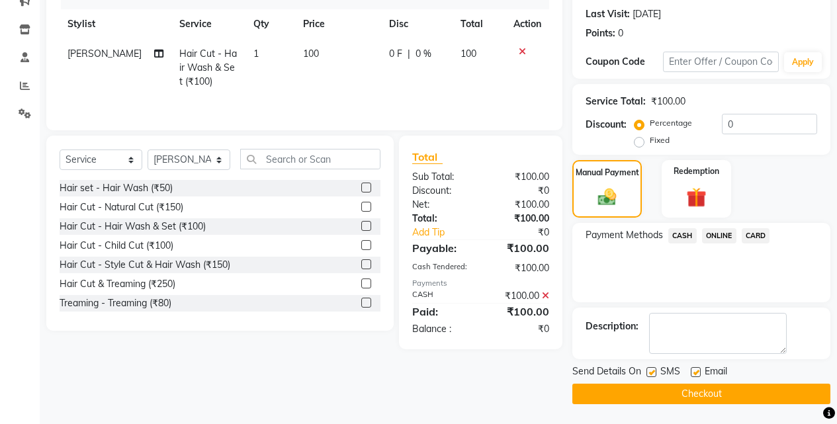  I want to click on input: Search or Scan, so click(310, 159).